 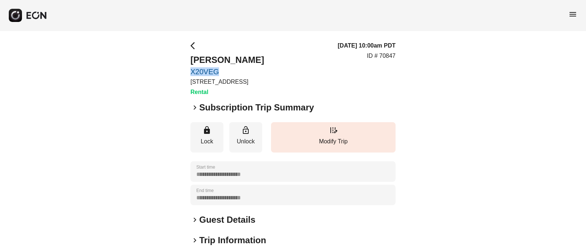 What do you see at coordinates (207, 130) in the screenshot?
I see `span: lock` at bounding box center [207, 130].